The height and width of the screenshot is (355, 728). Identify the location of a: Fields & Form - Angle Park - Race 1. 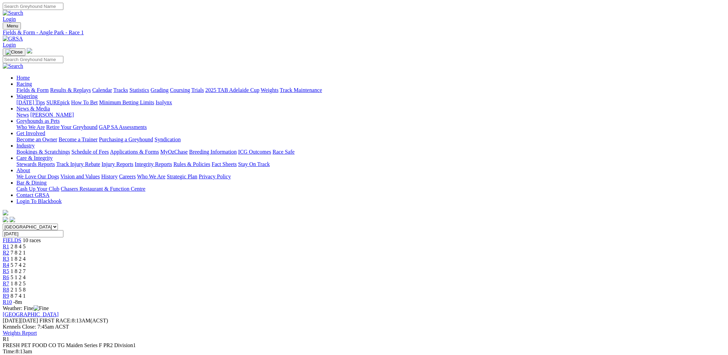
(364, 33).